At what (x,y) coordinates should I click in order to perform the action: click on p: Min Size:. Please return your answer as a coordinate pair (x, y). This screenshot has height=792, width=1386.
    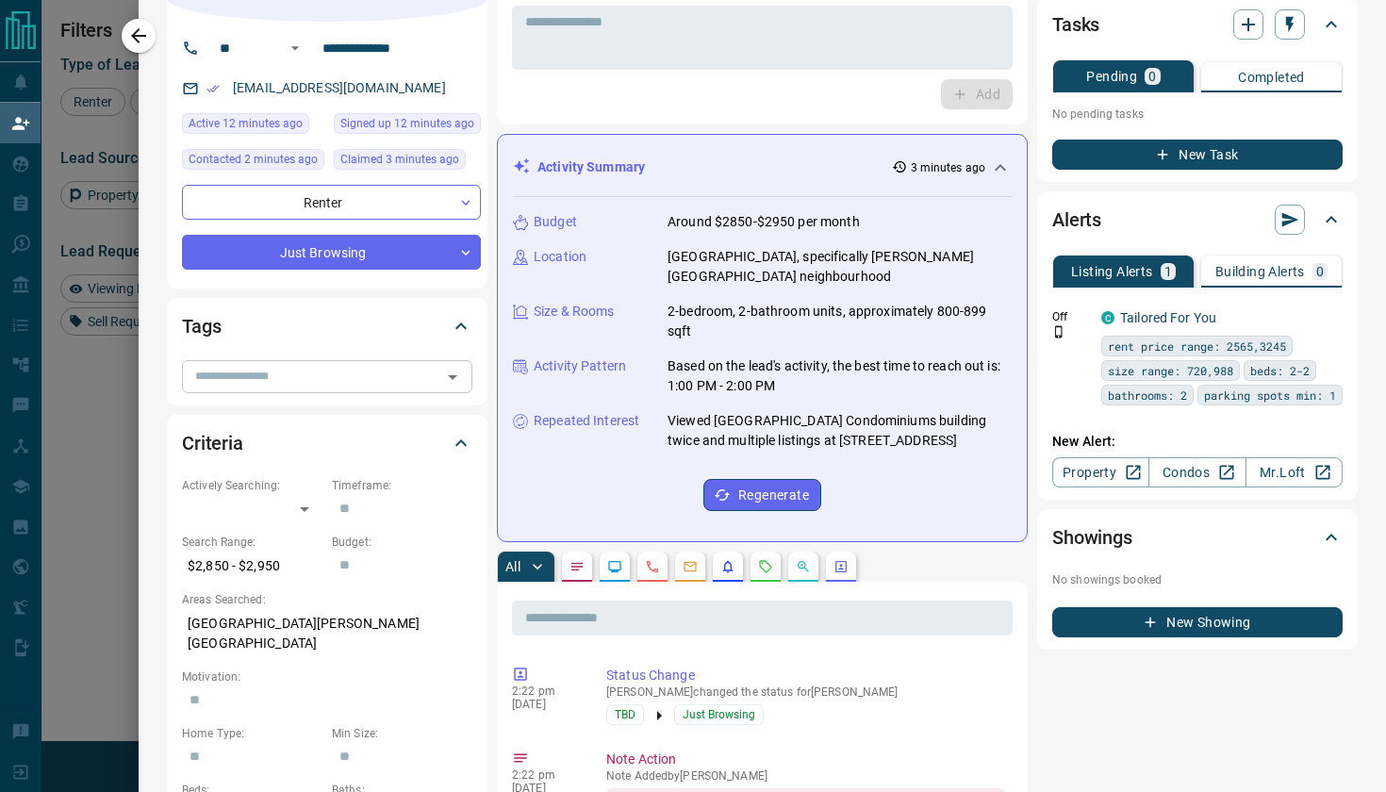
    Looking at the image, I should click on (402, 734).